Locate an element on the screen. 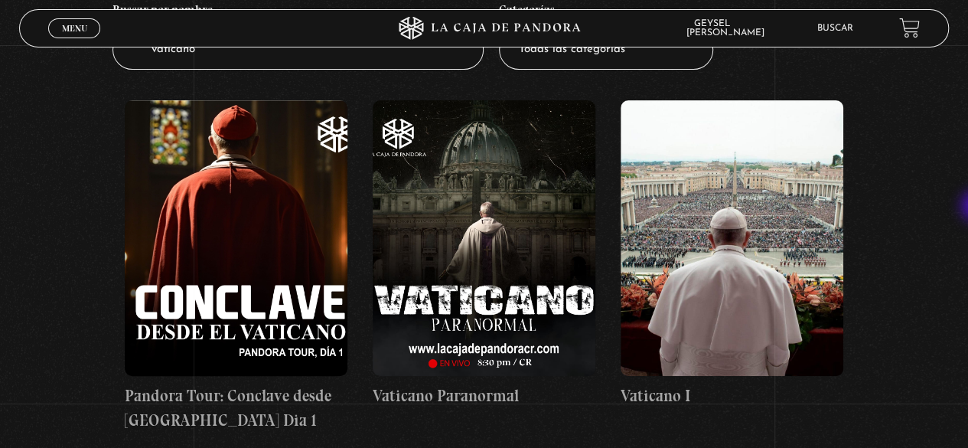 This screenshot has height=448, width=968. a: Buscar is located at coordinates (835, 28).